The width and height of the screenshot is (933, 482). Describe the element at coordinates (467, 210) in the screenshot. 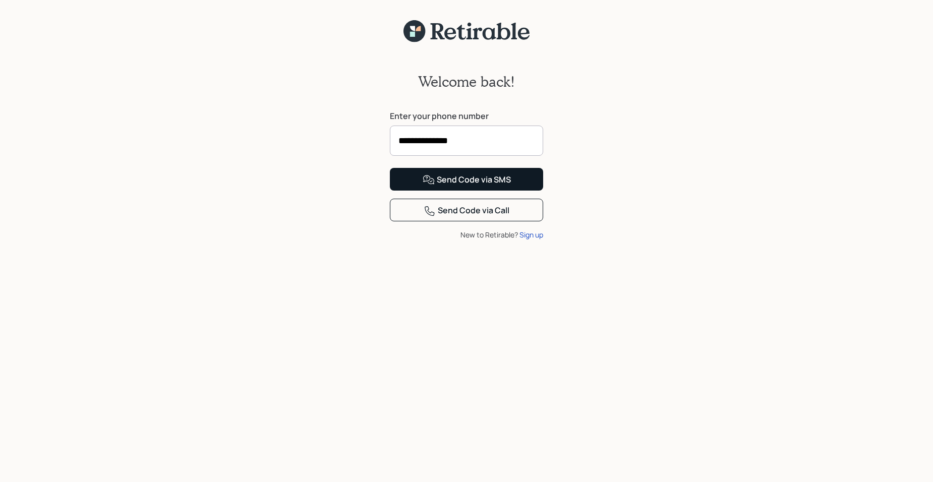

I see `button: Send Code via Call` at that location.